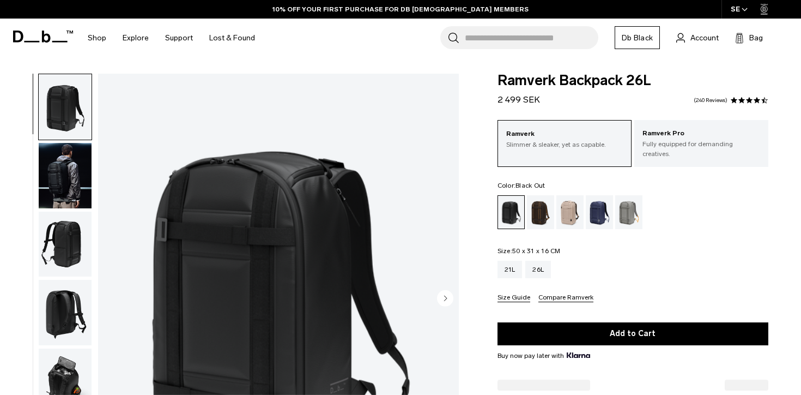 The image size is (801, 395). Describe the element at coordinates (510, 269) in the screenshot. I see `a: 21L` at that location.